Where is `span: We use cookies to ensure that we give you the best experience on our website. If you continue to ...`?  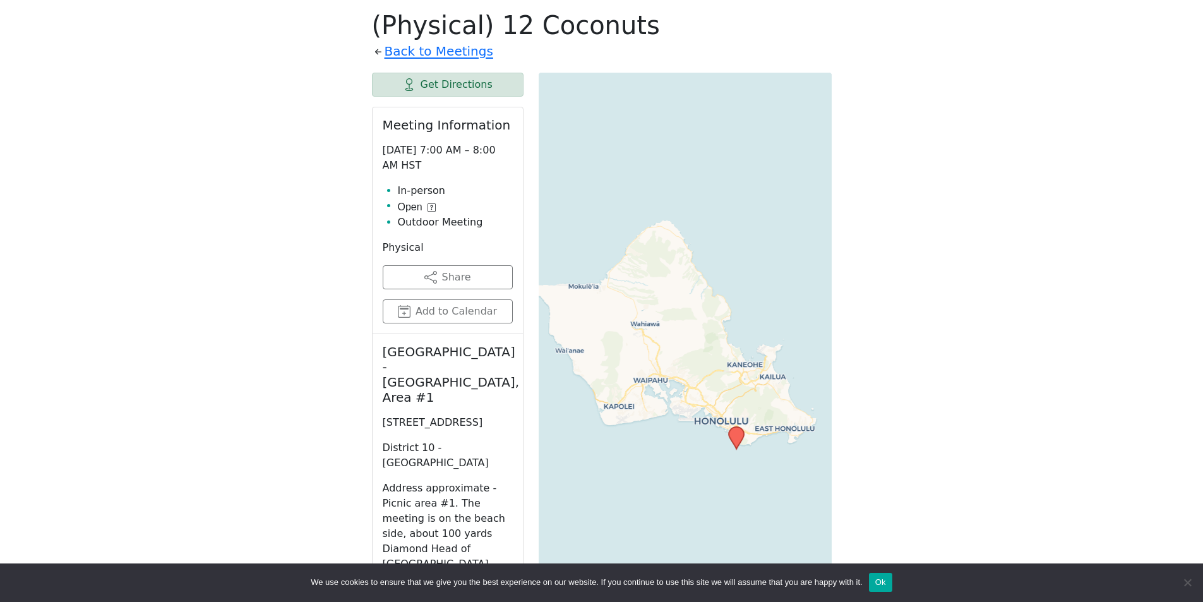
span: We use cookies to ensure that we give you the best experience on our website. If you continue to ... is located at coordinates (586, 582).